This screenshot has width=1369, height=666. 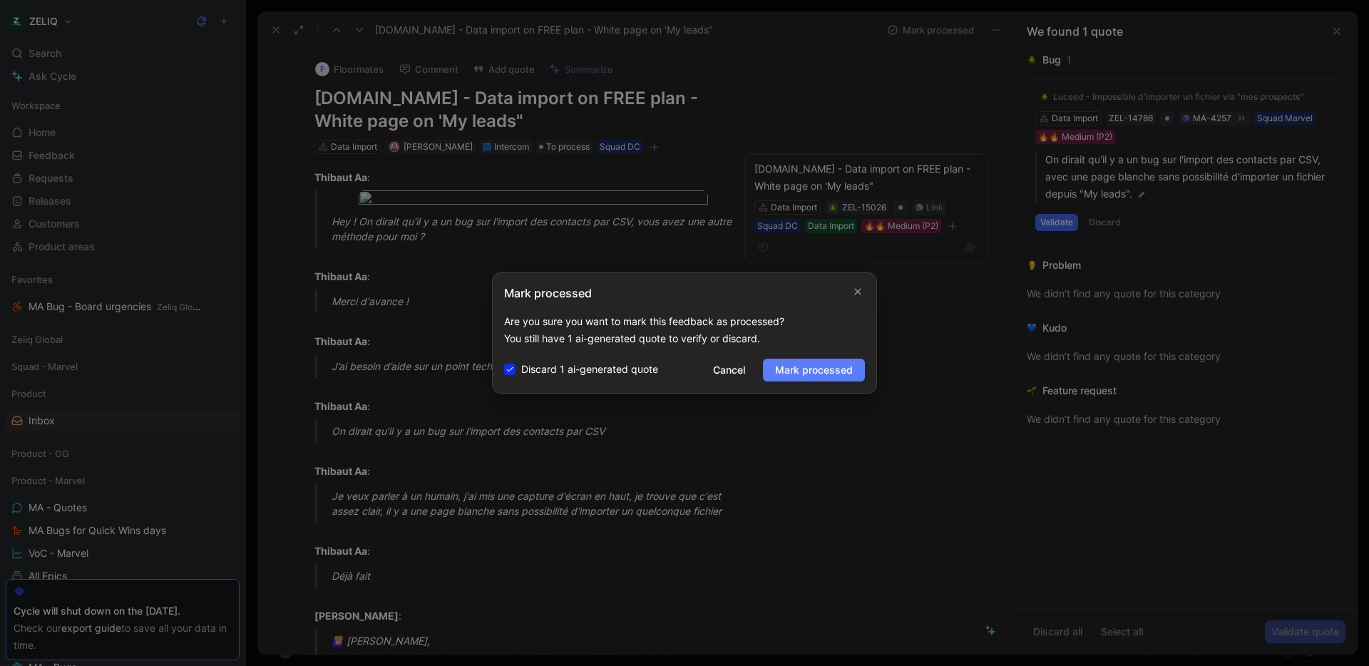 What do you see at coordinates (814, 370) in the screenshot?
I see `span: Mark processed` at bounding box center [814, 370].